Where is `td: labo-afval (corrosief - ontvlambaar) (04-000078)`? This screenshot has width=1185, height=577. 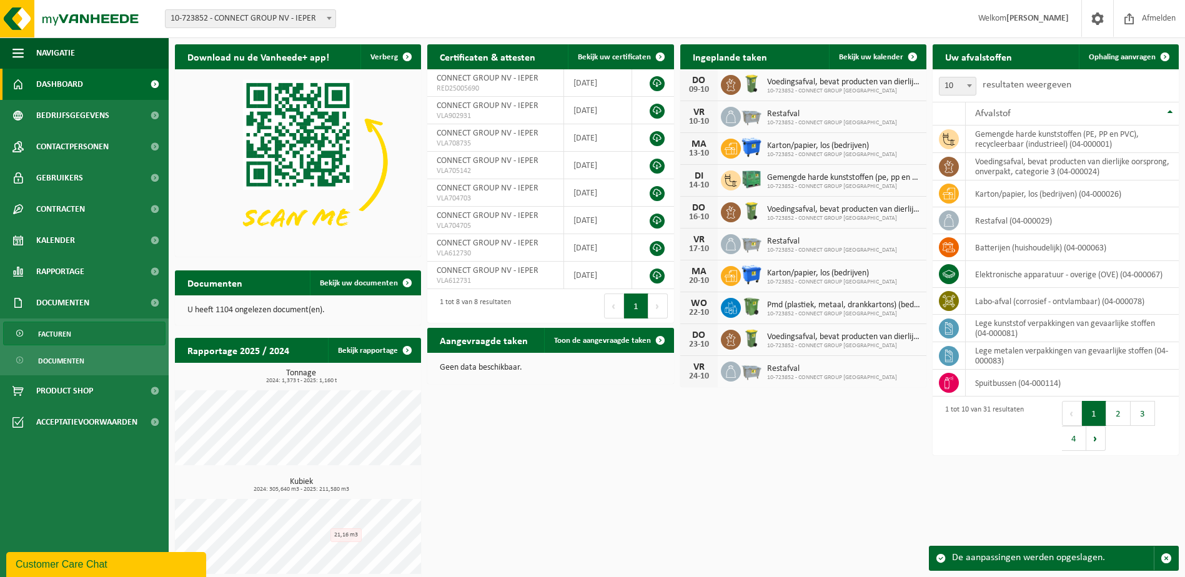 td: labo-afval (corrosief - ontvlambaar) (04-000078) is located at coordinates (1072, 301).